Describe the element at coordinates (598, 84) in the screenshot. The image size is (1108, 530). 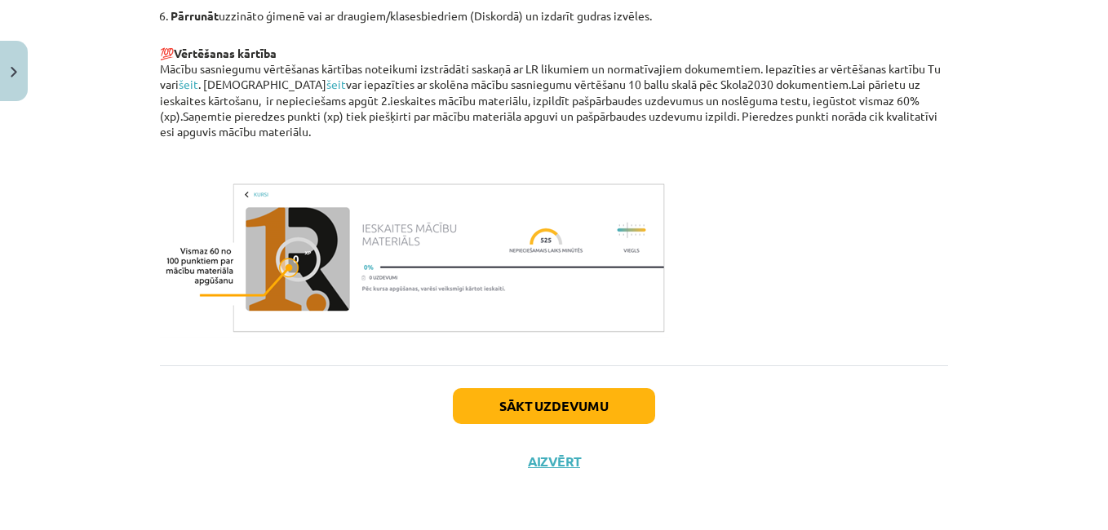
I see `span: var iepazīties ar skolēna mācību sasniegumu vērtēšanu 10 ballu skalā pēc Skola2030 dokumentiem.` at that location.